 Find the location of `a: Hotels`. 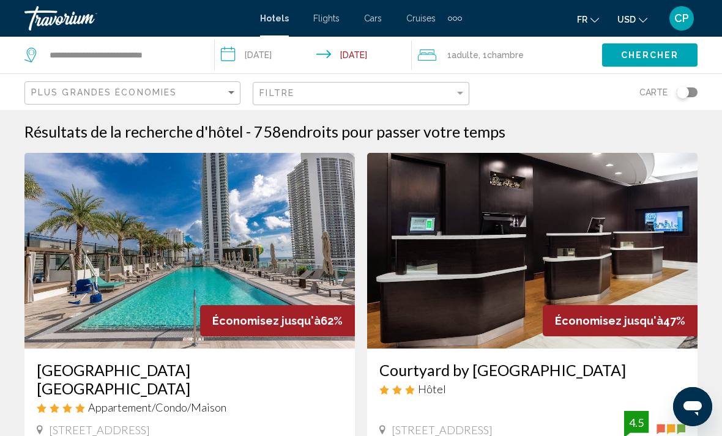

a: Hotels is located at coordinates (274, 18).